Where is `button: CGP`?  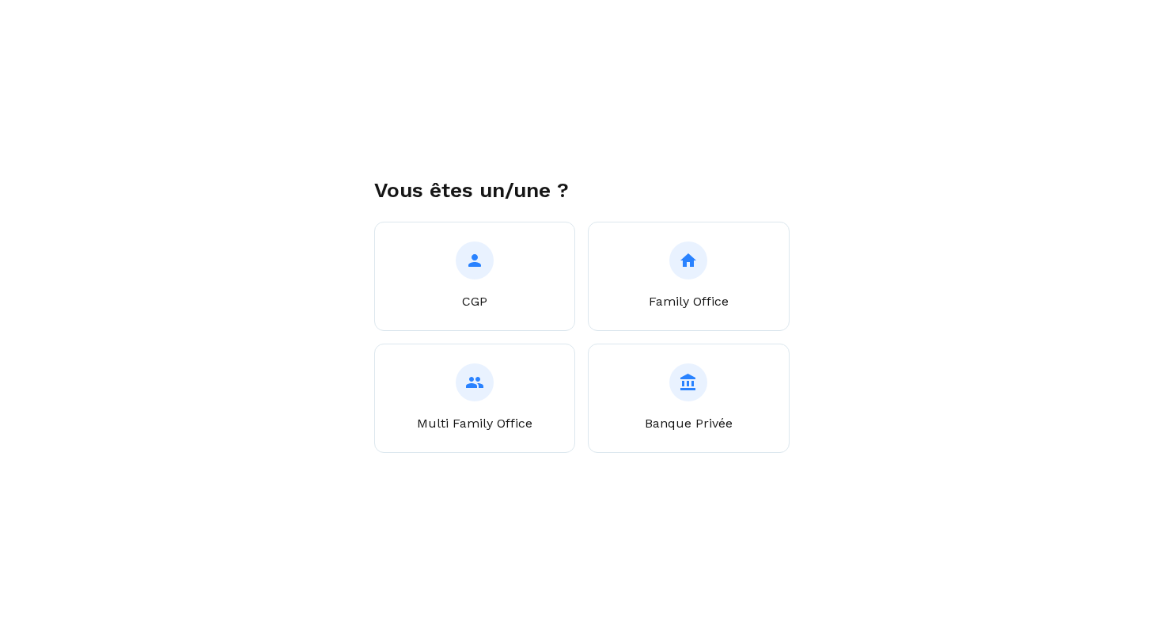 button: CGP is located at coordinates (475, 276).